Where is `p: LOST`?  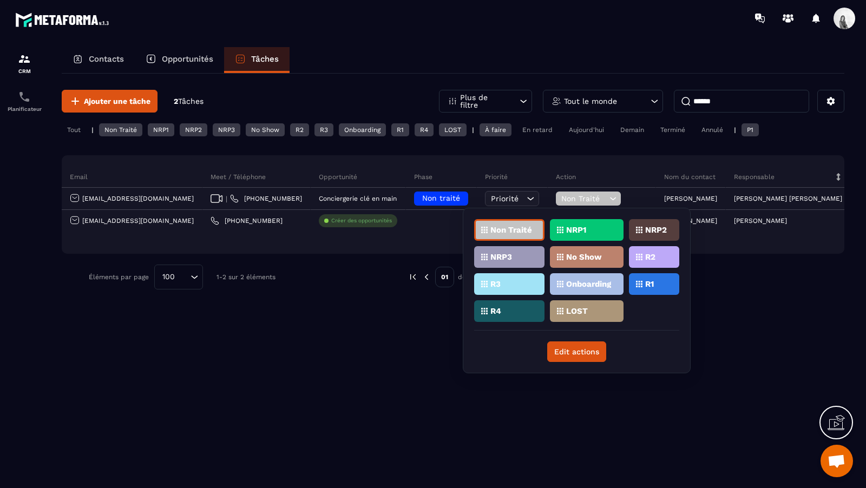 p: LOST is located at coordinates (577, 311).